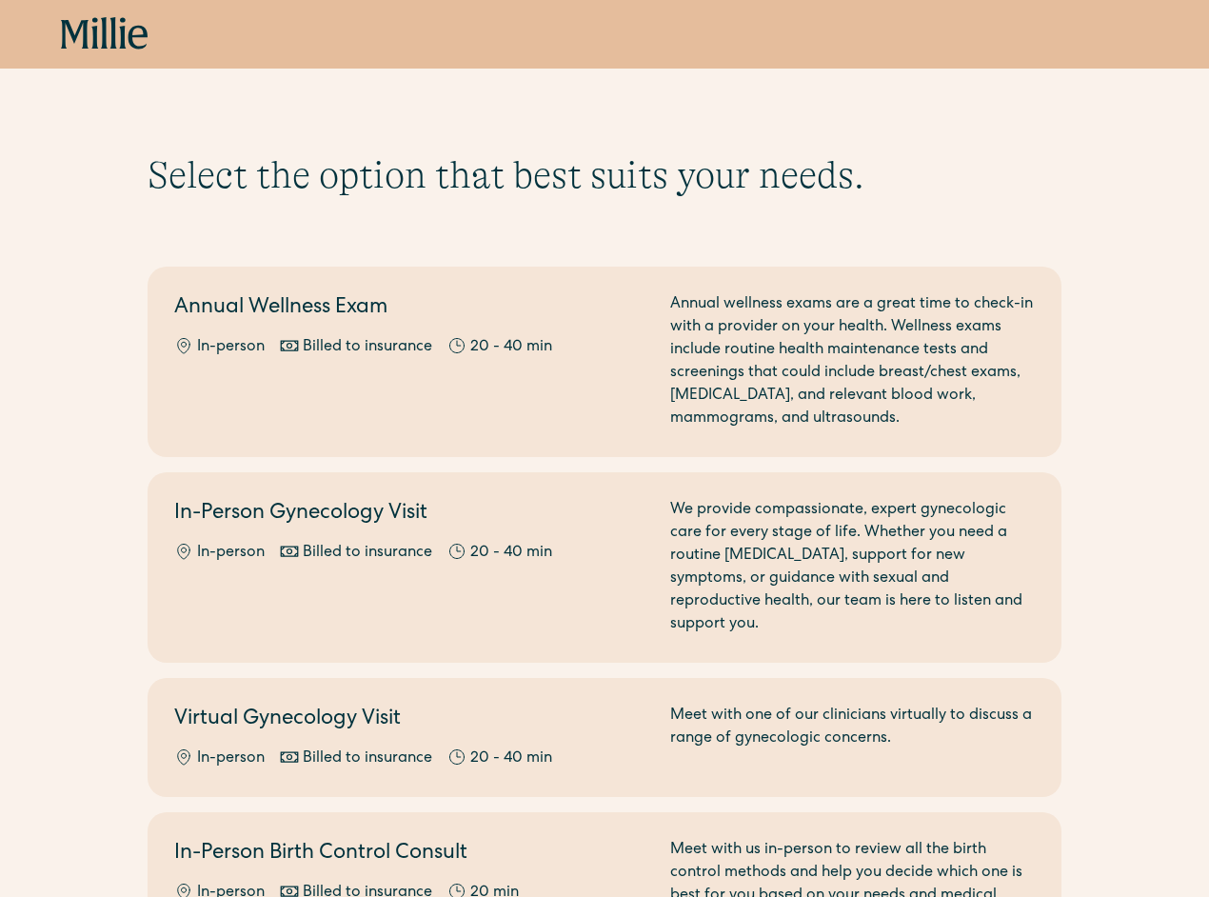 The height and width of the screenshot is (897, 1209). Describe the element at coordinates (852, 737) in the screenshot. I see `div: Meet with one of our clinicians virtually to discuss a range of gynecologic concerns.` at that location.